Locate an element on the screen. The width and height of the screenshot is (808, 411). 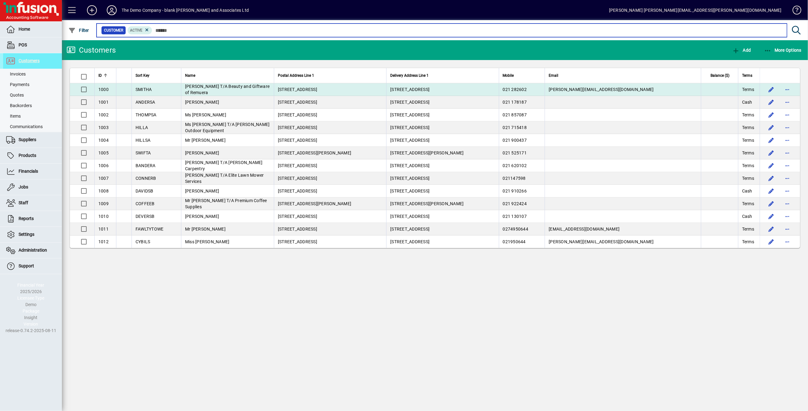
span: Email is located at coordinates (553, 75).